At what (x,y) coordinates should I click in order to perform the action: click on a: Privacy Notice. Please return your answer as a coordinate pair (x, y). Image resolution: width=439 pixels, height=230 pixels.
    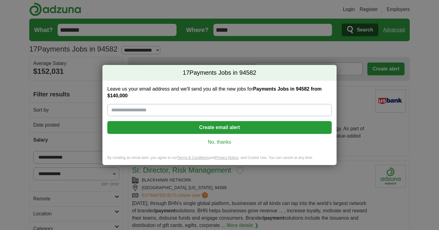
    Looking at the image, I should click on (227, 157).